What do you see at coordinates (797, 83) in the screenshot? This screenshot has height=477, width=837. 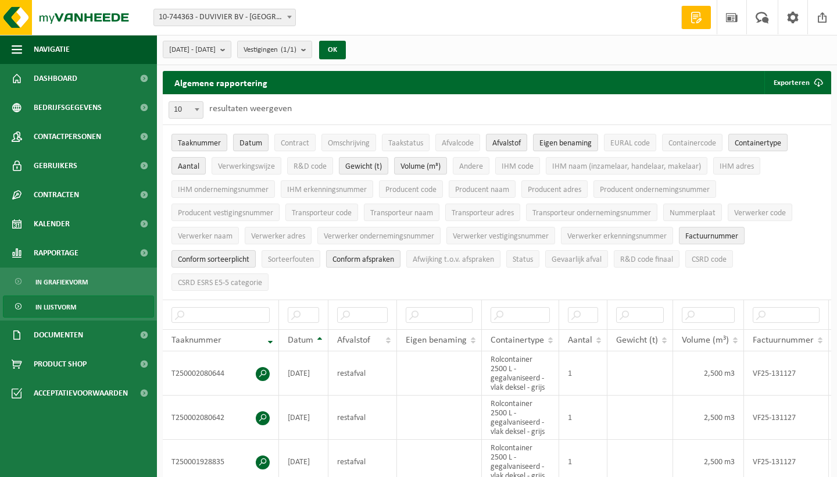 I see `button: Exporteren` at bounding box center [797, 83].